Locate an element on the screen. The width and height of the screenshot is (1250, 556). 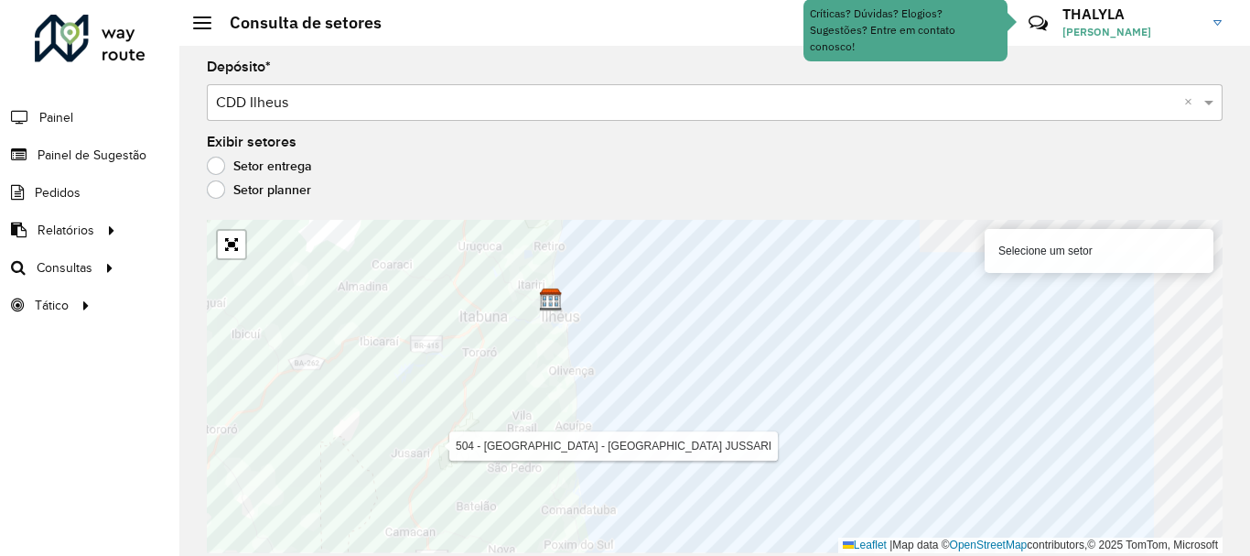
label: Setor entrega is located at coordinates (259, 166).